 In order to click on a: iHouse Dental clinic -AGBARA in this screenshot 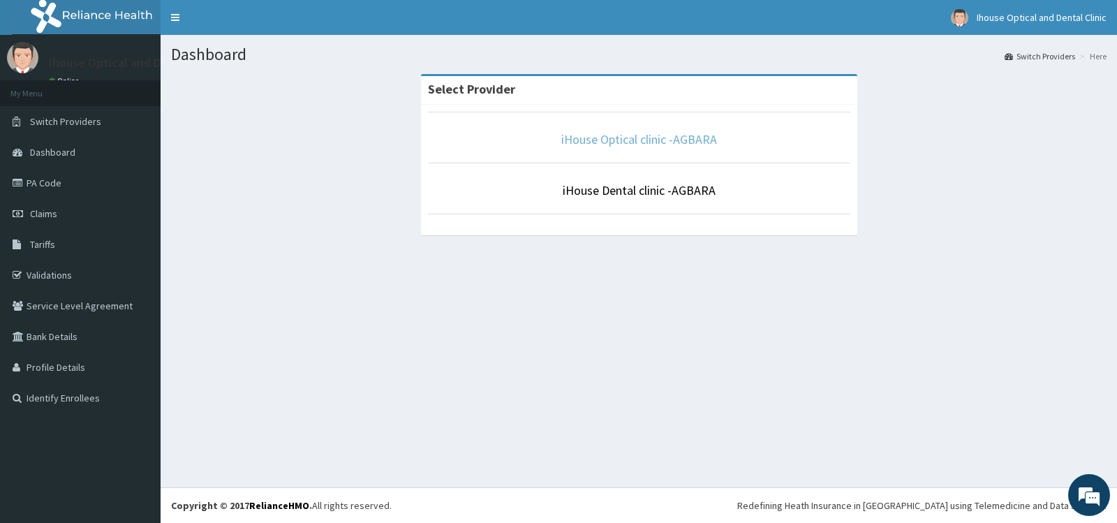, I will do `click(639, 190)`.